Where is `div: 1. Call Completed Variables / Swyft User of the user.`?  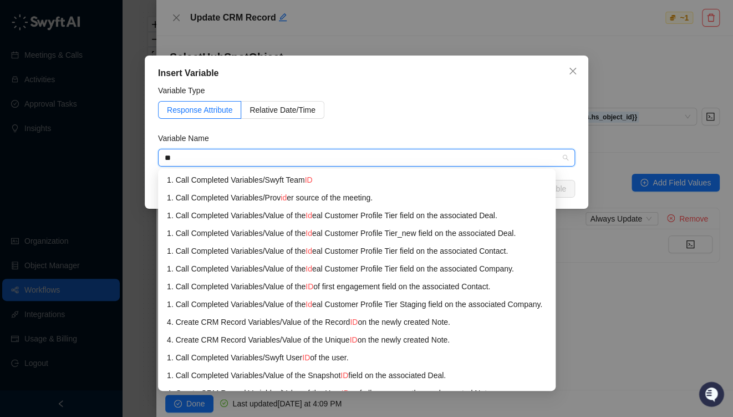
div: 1. Call Completed Variables / Swyft User of the user. is located at coordinates (357, 357).